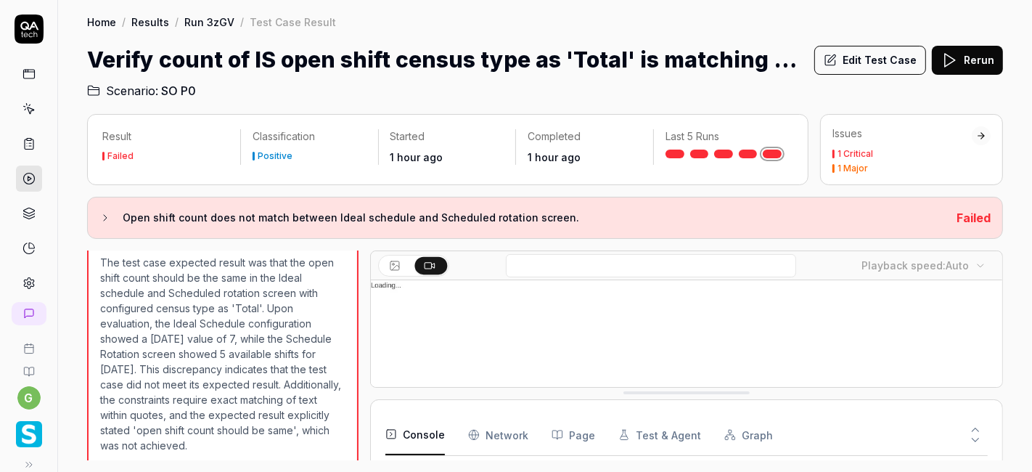 Image resolution: width=1032 pixels, height=472 pixels. I want to click on button: Open shift count does not match between Ideal schedule and Scheduled rotation screen., so click(522, 218).